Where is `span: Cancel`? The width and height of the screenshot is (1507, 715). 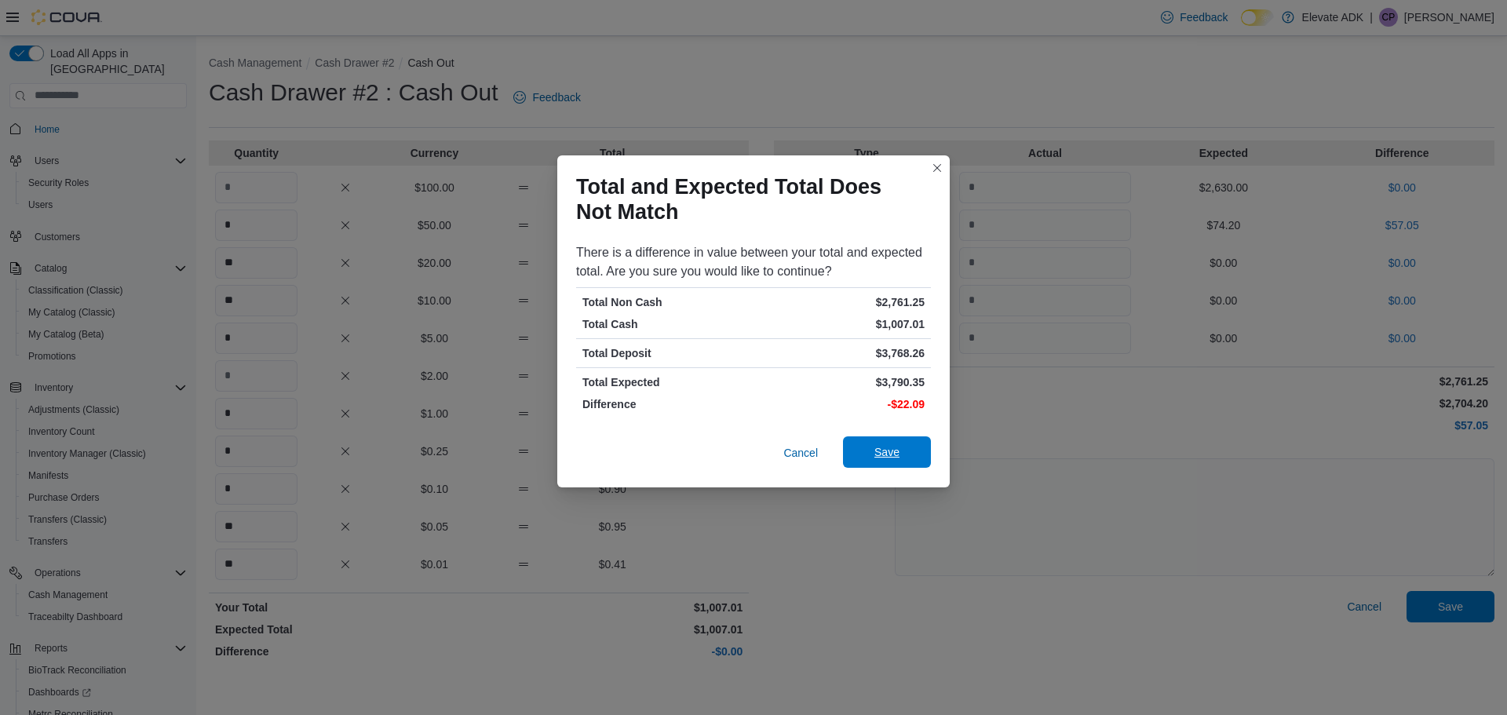
span: Cancel is located at coordinates (801, 453).